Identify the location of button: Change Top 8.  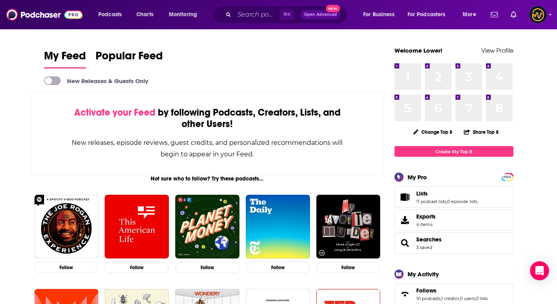
(433, 132).